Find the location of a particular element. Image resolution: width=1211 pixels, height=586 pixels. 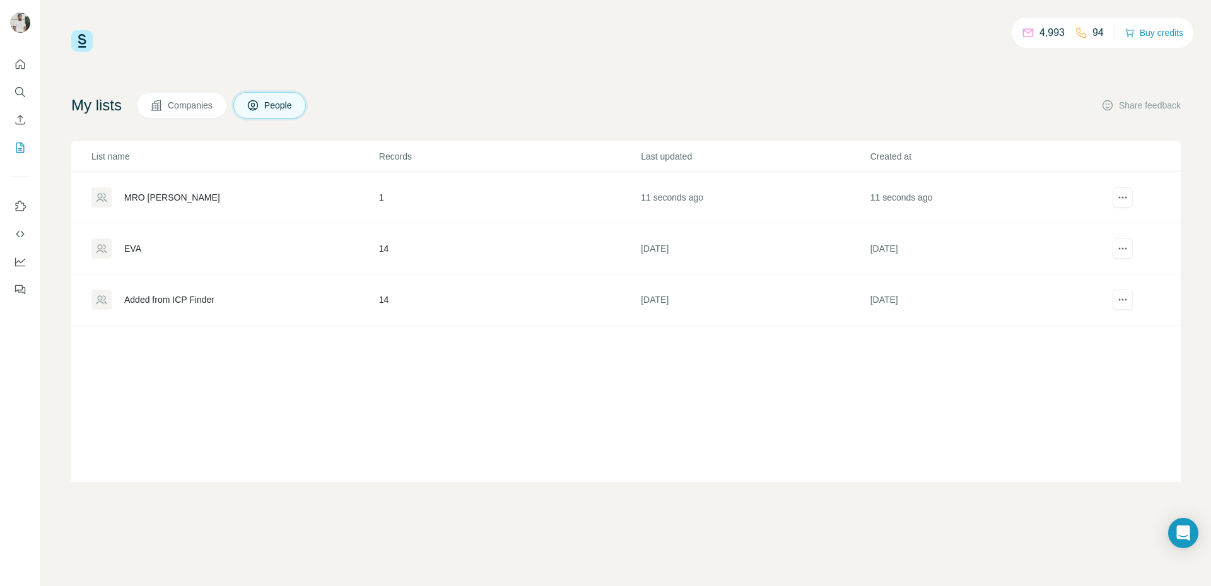

button: Use Surfe API is located at coordinates (20, 234).